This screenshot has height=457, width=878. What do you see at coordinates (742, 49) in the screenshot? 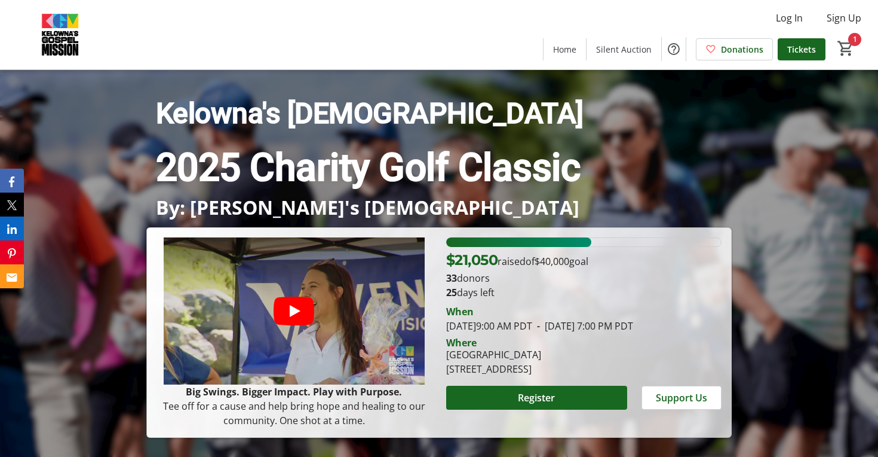
I see `span: Donations` at bounding box center [742, 49].